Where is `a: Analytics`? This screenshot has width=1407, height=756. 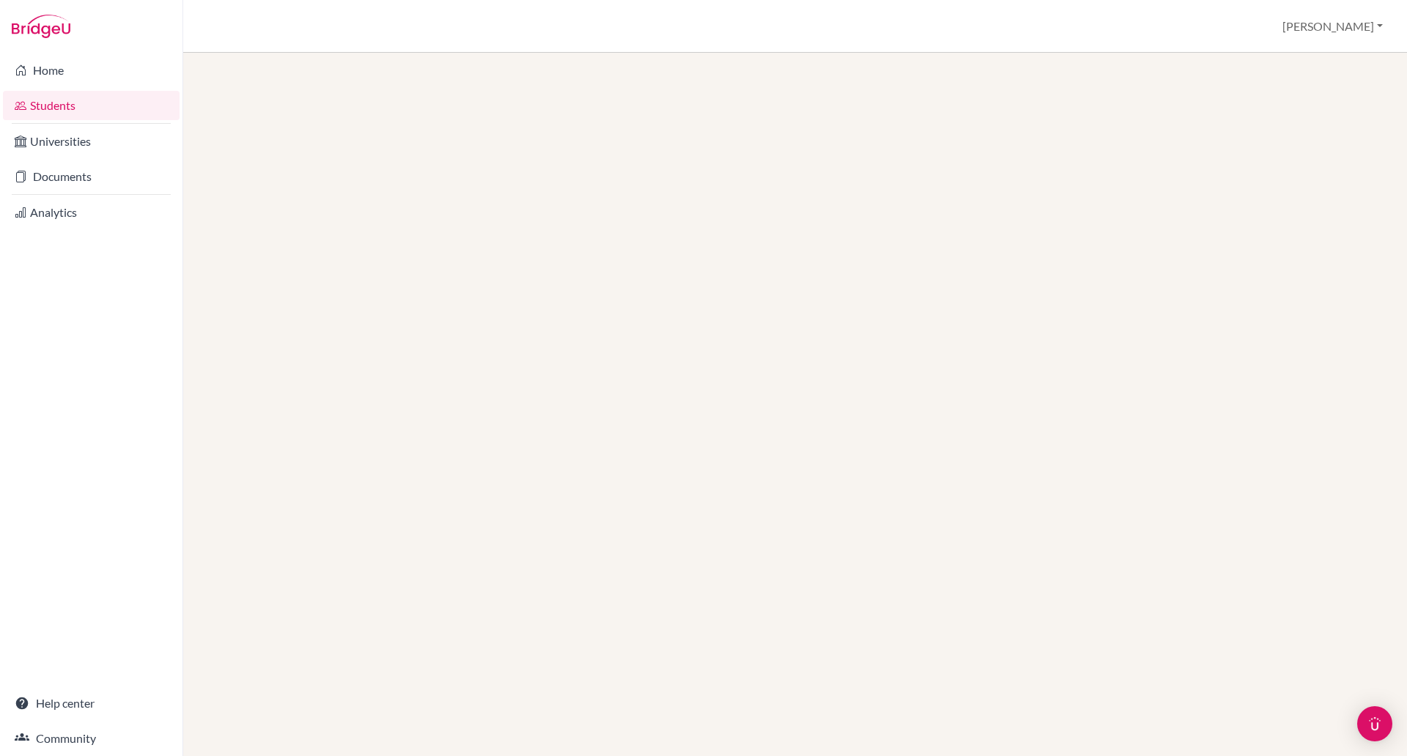 a: Analytics is located at coordinates (91, 212).